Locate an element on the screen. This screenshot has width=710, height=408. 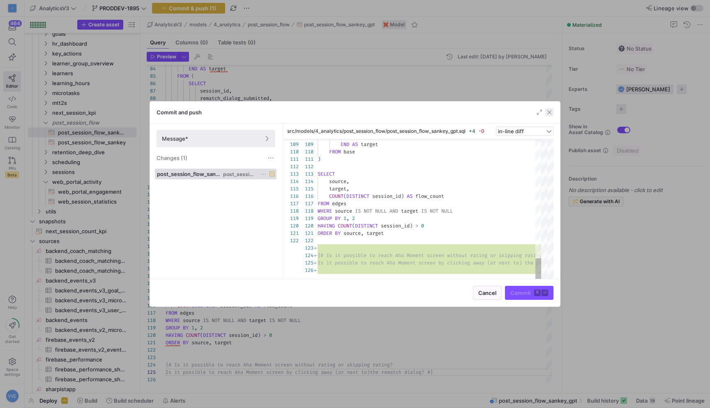
span: post_session_flow_sankey_gpt.sql is located at coordinates (189, 174).